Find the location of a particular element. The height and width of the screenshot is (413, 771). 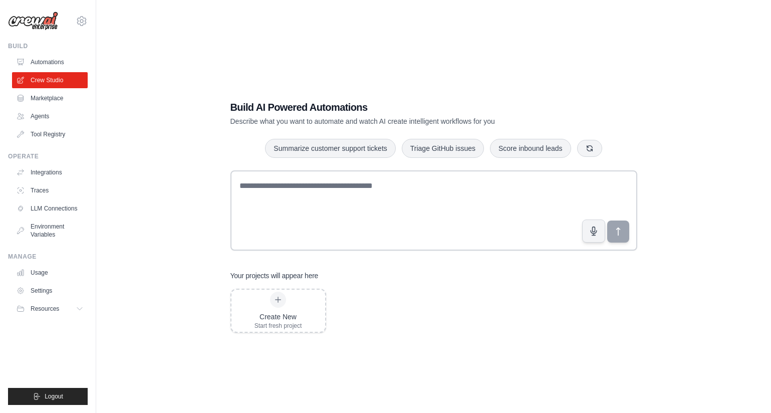

button: Click to speak your automation idea is located at coordinates (594, 231).